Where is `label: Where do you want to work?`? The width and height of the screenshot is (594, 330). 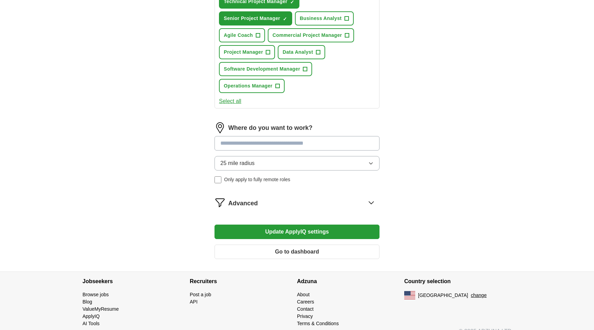 label: Where do you want to work? is located at coordinates (270, 128).